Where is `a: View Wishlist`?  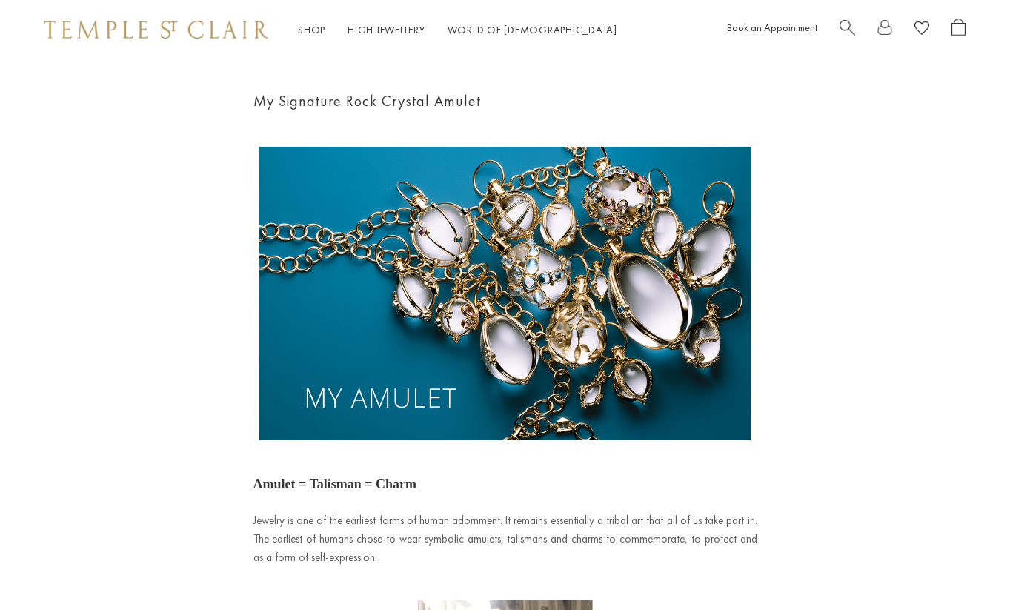 a: View Wishlist is located at coordinates (922, 30).